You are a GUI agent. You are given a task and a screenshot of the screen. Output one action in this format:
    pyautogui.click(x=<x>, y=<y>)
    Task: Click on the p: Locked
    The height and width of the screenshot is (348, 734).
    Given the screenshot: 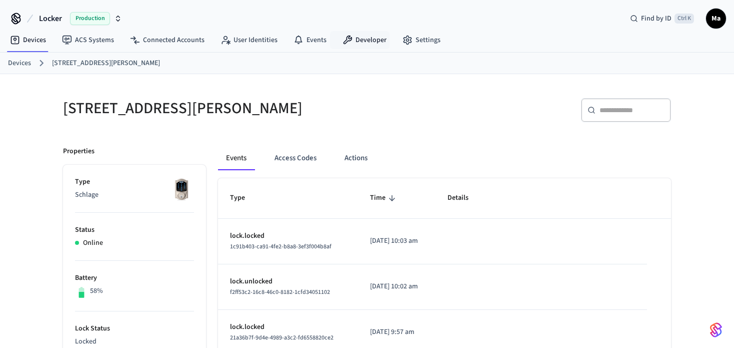 What is the action you would take?
    pyautogui.click(x=135, y=341)
    